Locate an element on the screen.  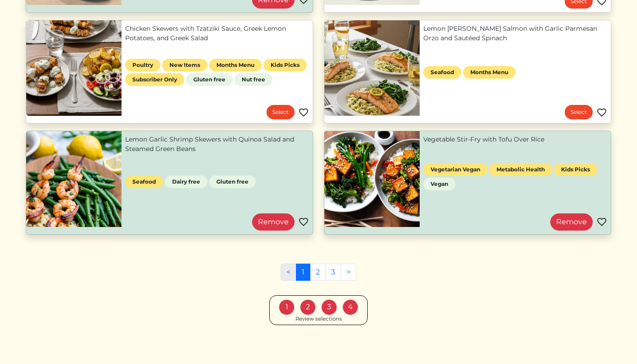
a: 2 is located at coordinates (318, 272).